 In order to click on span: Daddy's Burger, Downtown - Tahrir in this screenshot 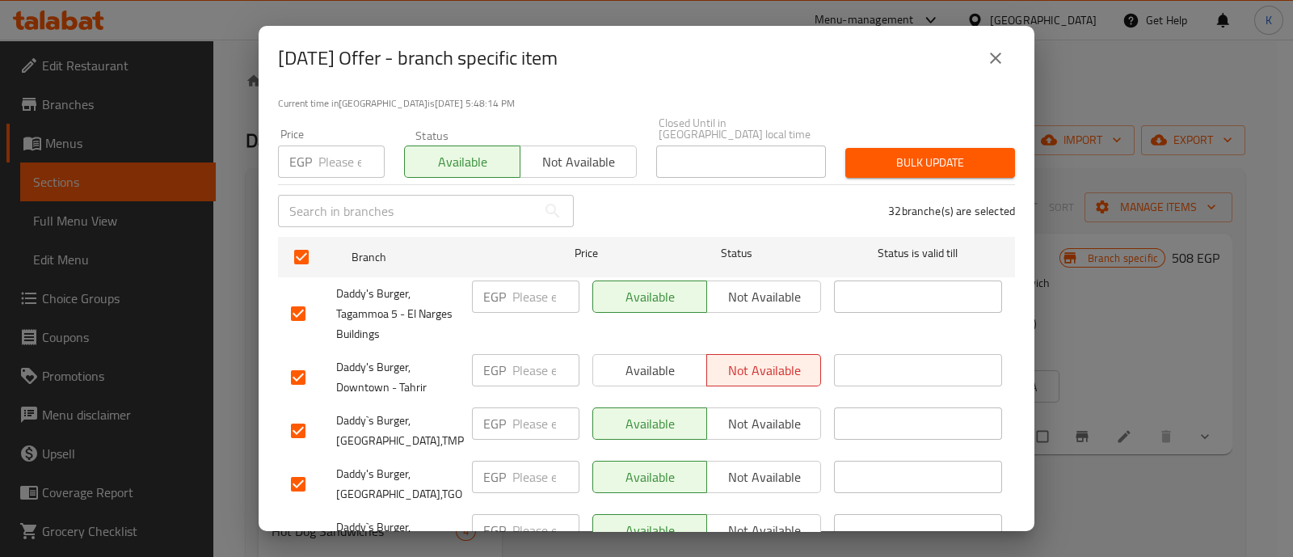, I will do `click(398, 377)`.